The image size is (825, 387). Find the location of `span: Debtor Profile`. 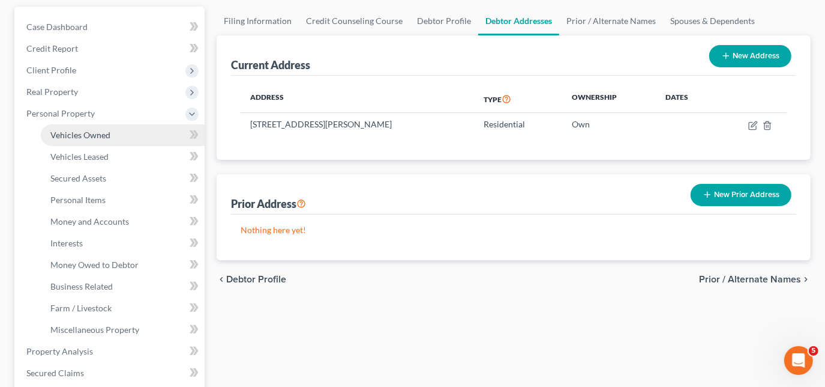

span: Debtor Profile is located at coordinates (256, 279).